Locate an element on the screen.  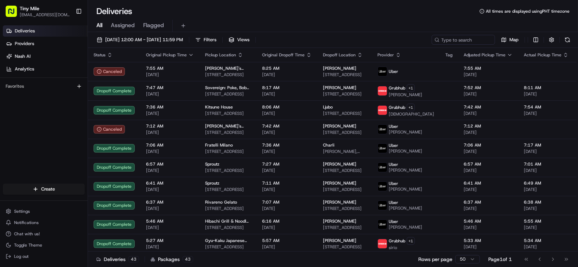
span: 8:06 AM is located at coordinates (287, 107).